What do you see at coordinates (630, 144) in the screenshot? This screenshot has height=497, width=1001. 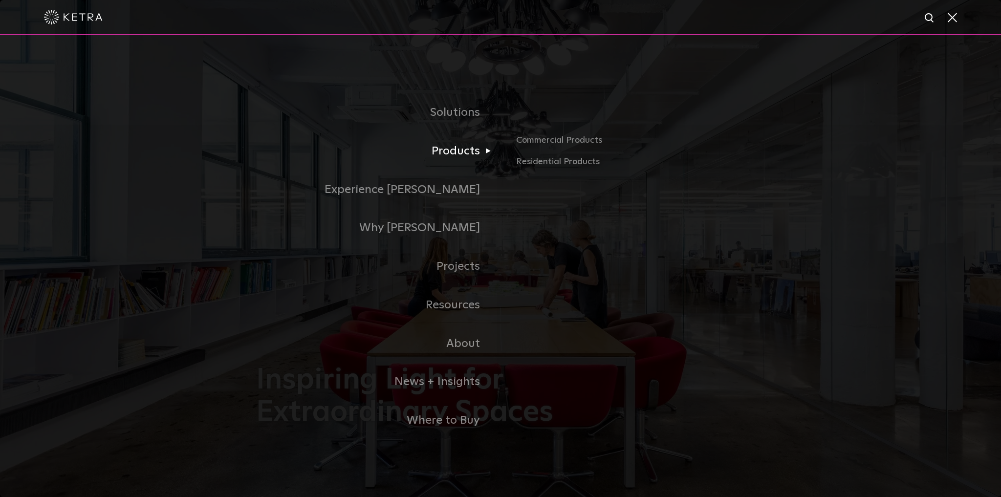 I see `a: Commercial Products` at bounding box center [630, 144].